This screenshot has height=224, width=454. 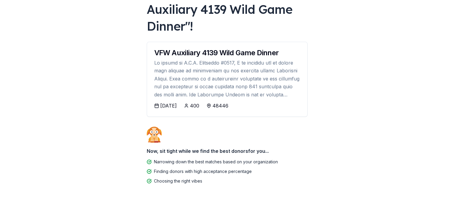 I want to click on img: Dog waiting patiently, so click(x=154, y=134).